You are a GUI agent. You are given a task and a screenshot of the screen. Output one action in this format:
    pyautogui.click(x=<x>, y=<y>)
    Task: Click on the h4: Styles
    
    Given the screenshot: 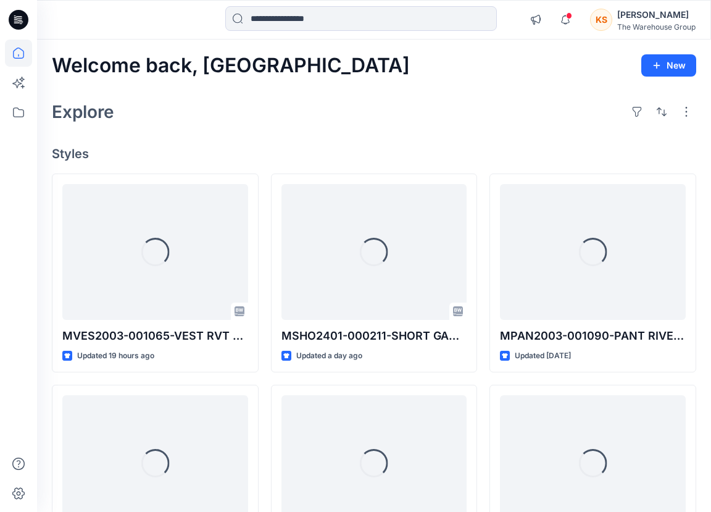 What is the action you would take?
    pyautogui.click(x=374, y=154)
    